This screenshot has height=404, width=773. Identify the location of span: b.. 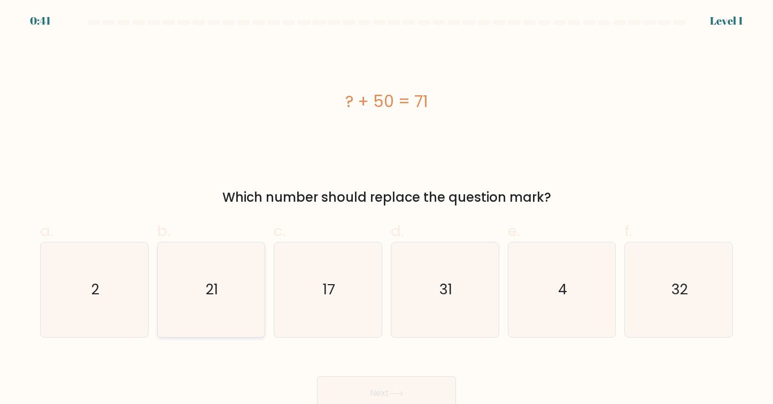
(164, 231).